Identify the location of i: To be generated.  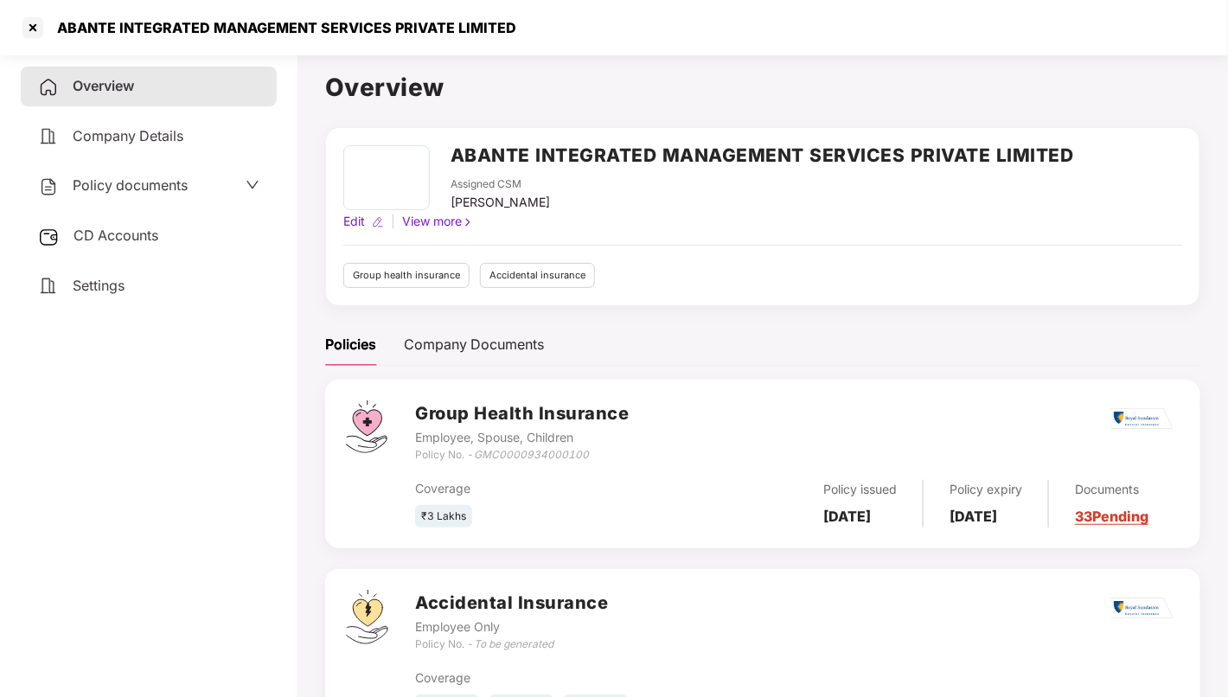
(513, 643).